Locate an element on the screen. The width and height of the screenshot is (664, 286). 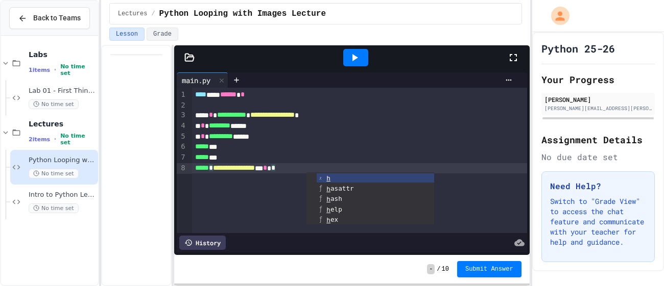
span: asattr is located at coordinates (340, 188).